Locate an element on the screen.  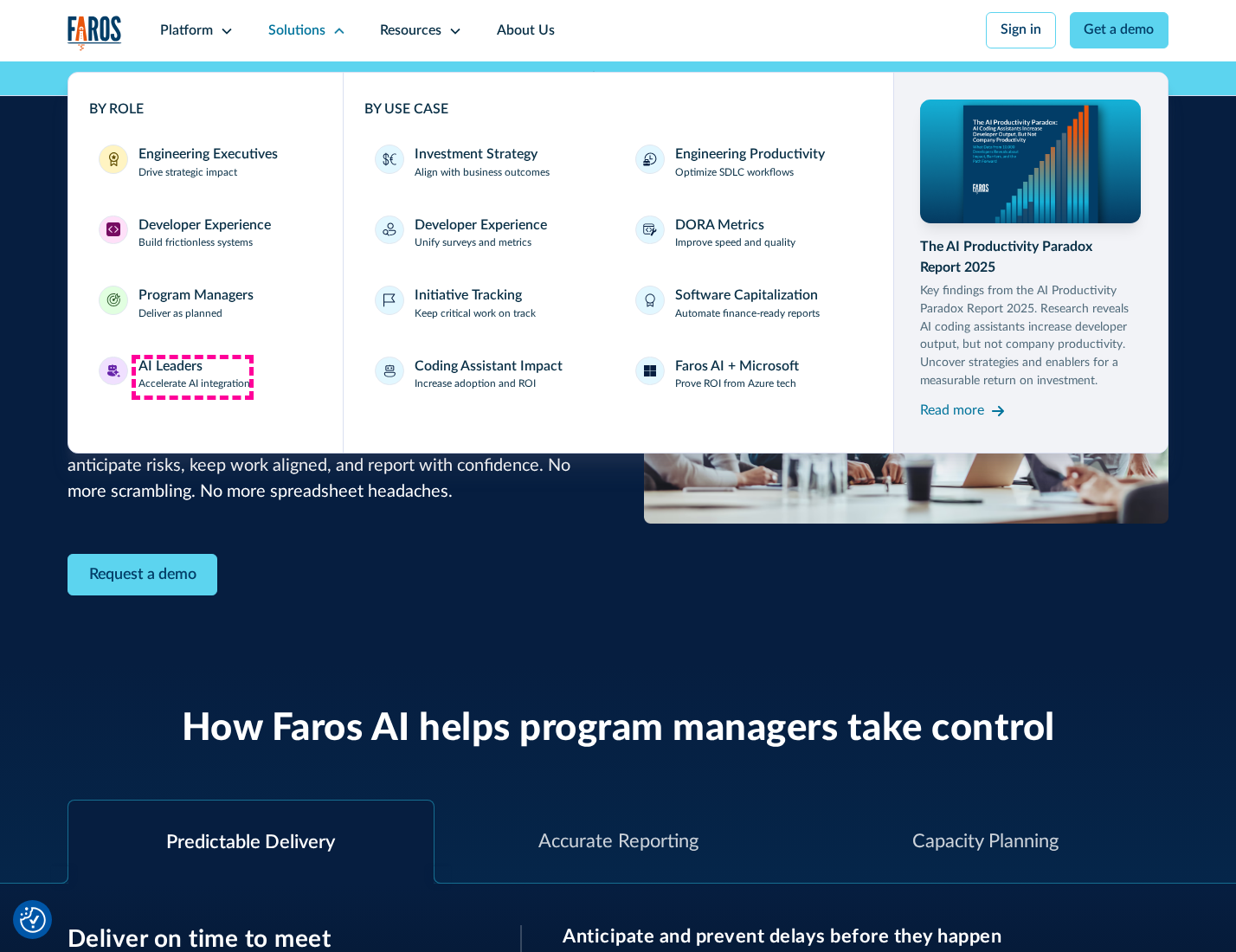
div: BY ROLE is located at coordinates (206, 110).